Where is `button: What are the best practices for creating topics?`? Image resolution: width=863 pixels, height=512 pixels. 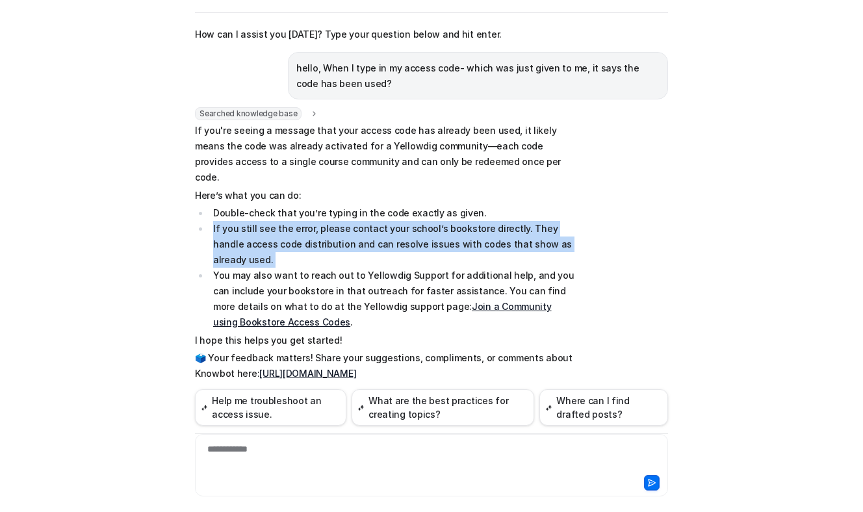
button: What are the best practices for creating topics? is located at coordinates (443, 407).